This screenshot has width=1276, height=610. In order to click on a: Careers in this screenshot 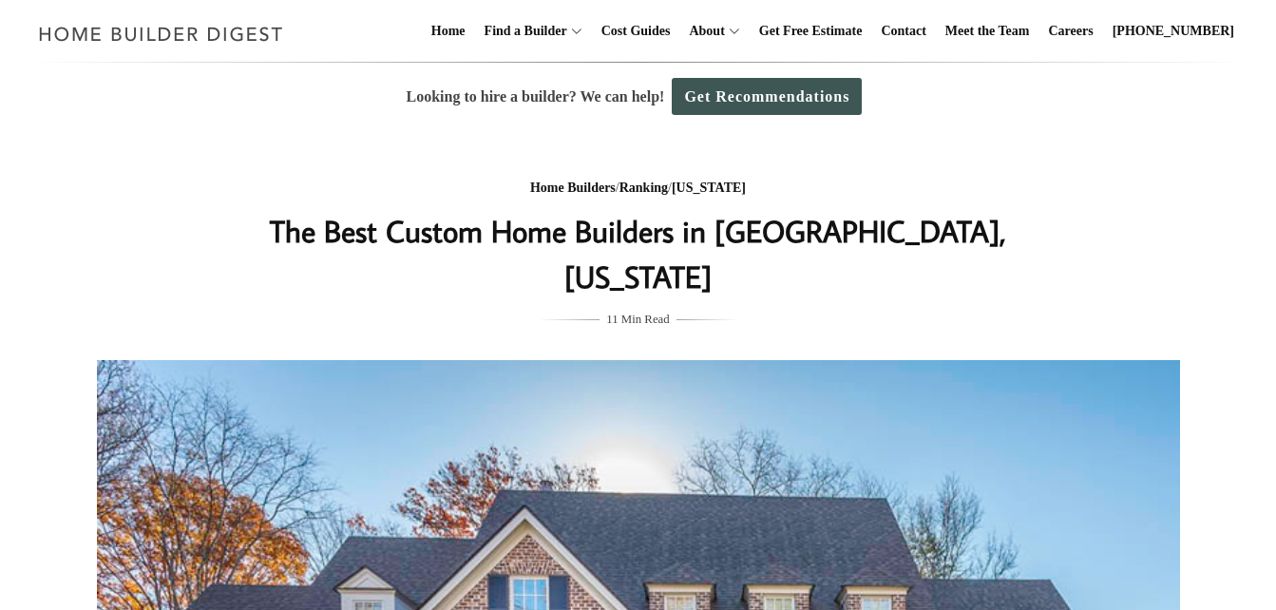, I will do `click(1071, 31)`.